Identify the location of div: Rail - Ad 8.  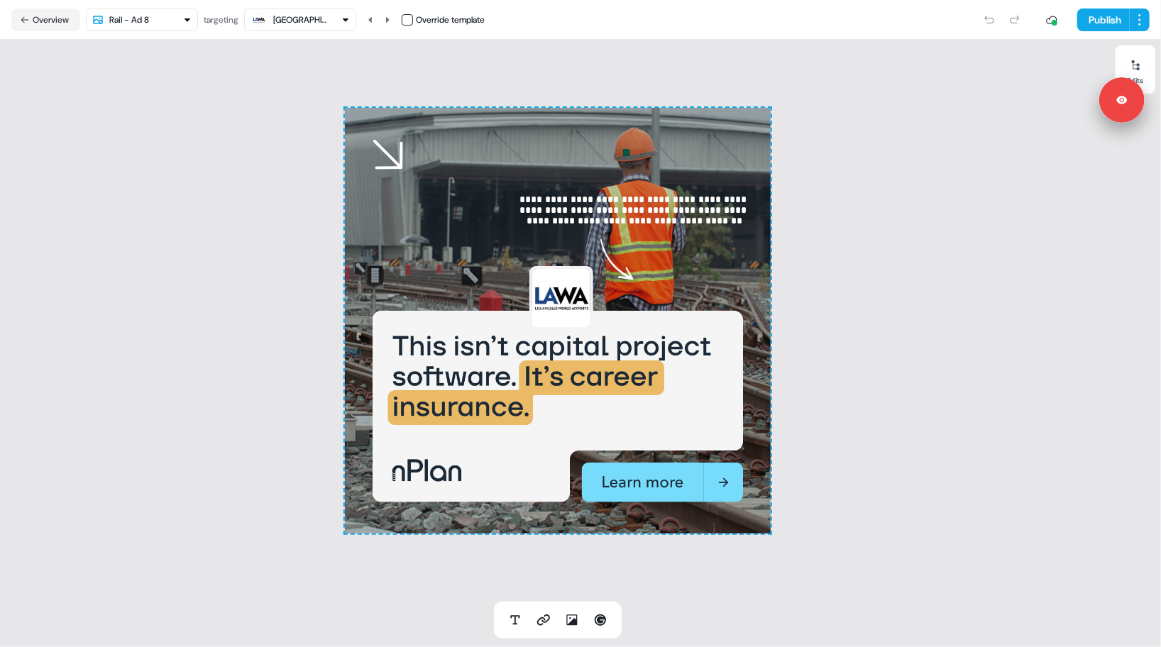
(129, 20).